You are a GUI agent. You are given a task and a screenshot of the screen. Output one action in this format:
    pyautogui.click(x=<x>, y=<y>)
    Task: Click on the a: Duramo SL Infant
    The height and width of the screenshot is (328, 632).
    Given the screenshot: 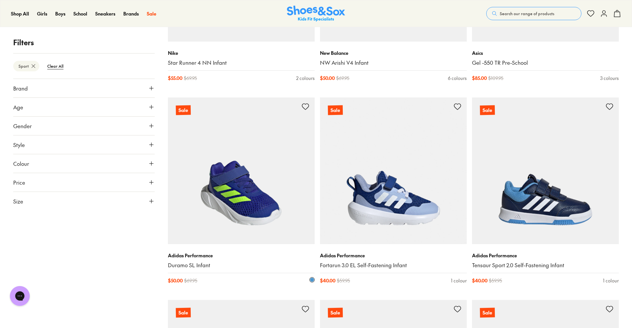 What is the action you would take?
    pyautogui.click(x=241, y=266)
    